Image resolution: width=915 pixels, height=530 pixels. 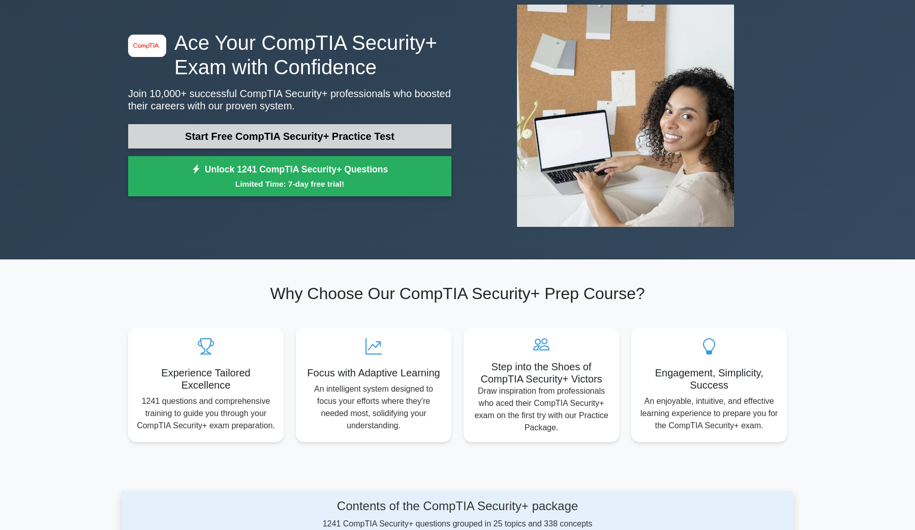 I want to click on div: 1241 CompTIA Security+ questions grouped in 25 topics and 338 concepts, so click(x=458, y=514).